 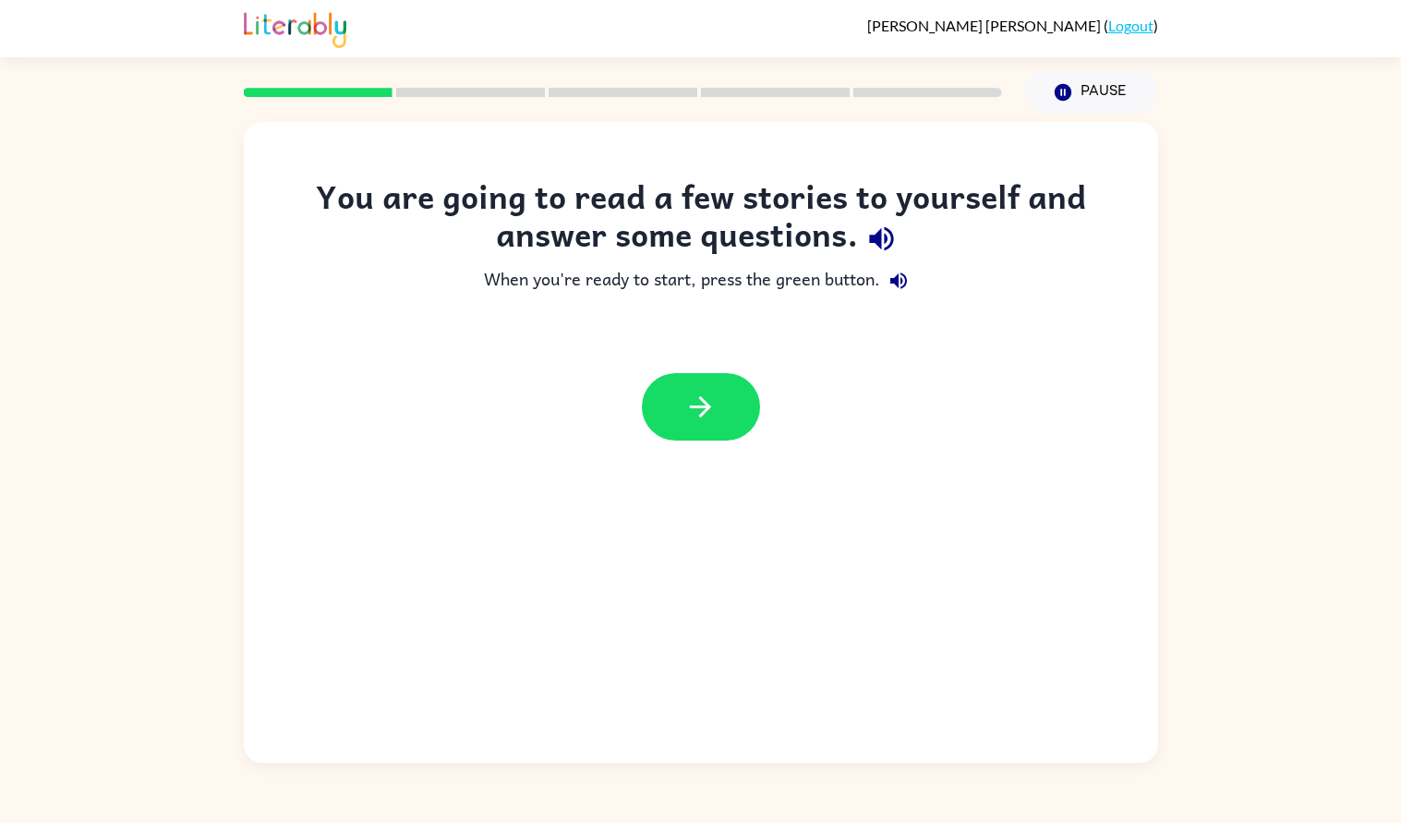 What do you see at coordinates (295, 28) in the screenshot?
I see `img: Literably` at bounding box center [295, 28].